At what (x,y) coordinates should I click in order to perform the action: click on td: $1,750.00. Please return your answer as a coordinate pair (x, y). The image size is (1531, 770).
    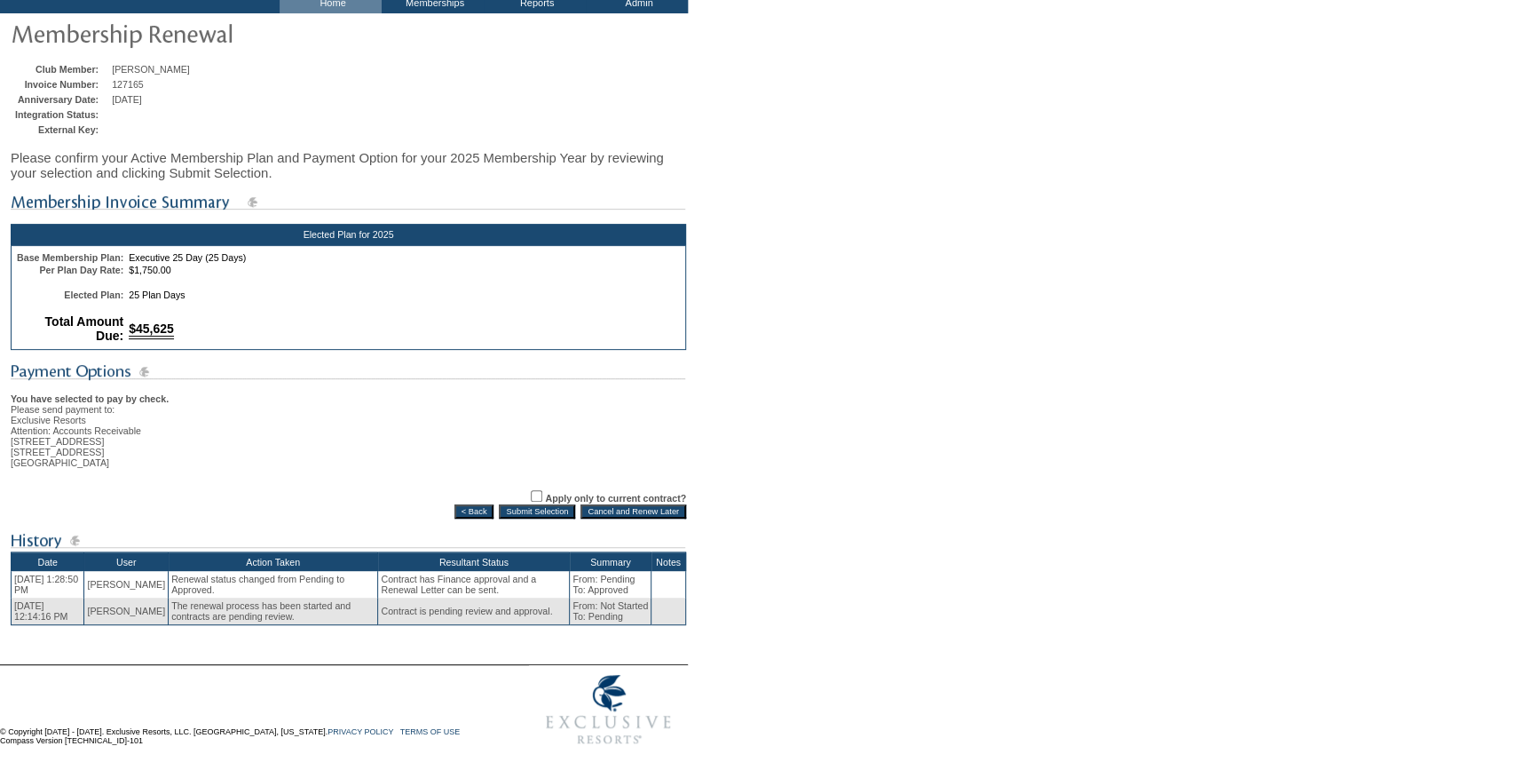
    Looking at the image, I should click on (404, 270).